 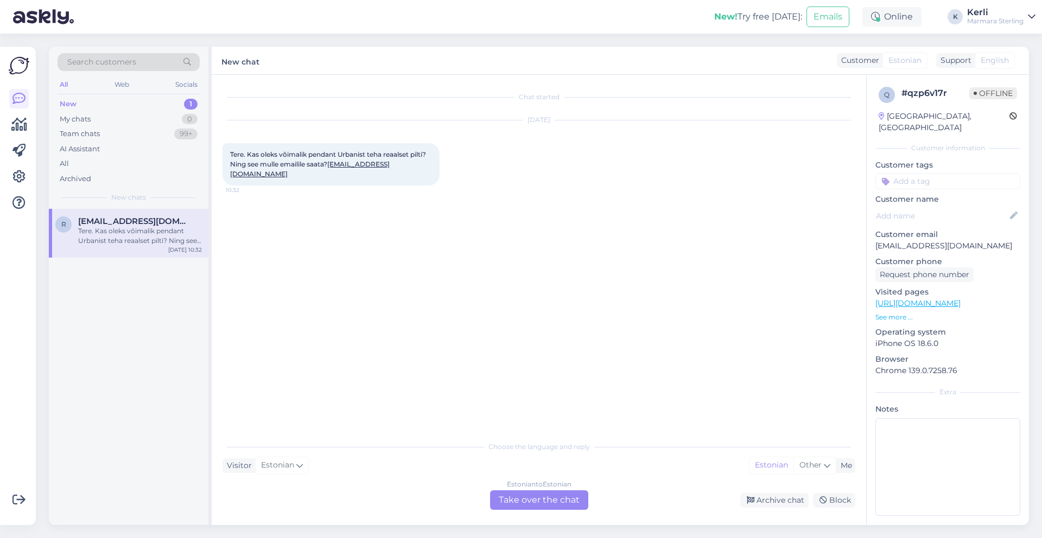 I want to click on p: Chrome 139.0.7258.76, so click(x=947, y=371).